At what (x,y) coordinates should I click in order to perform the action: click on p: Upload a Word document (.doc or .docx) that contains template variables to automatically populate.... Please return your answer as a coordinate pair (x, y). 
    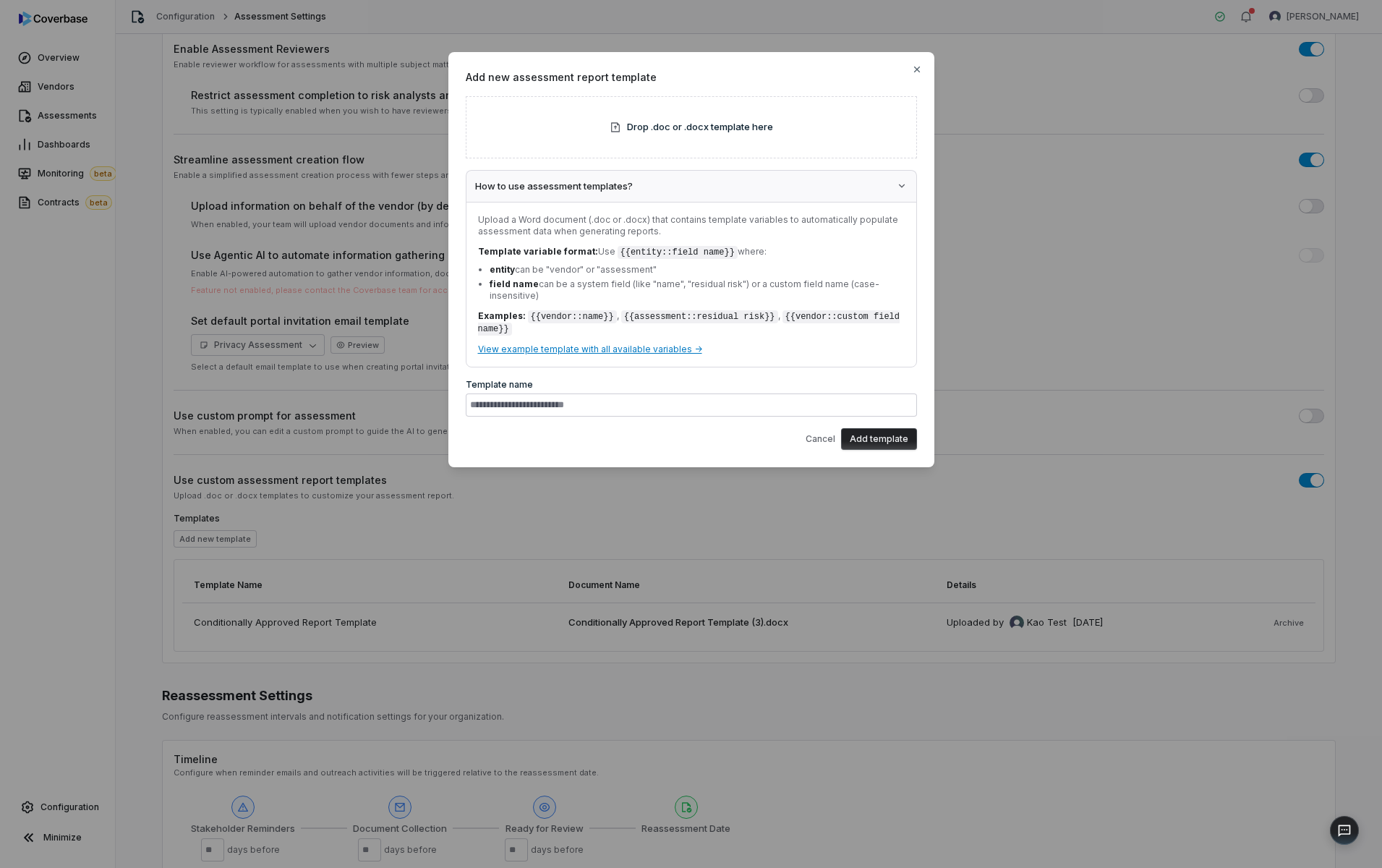
    Looking at the image, I should click on (692, 226).